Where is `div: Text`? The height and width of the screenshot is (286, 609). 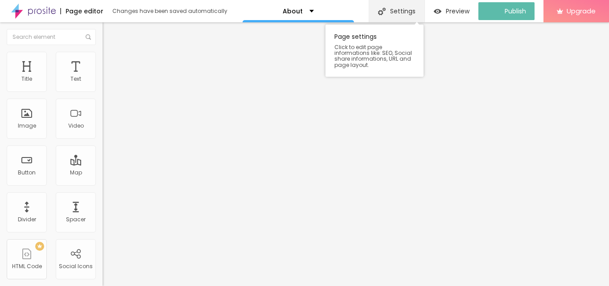
div: Text is located at coordinates (76, 79).